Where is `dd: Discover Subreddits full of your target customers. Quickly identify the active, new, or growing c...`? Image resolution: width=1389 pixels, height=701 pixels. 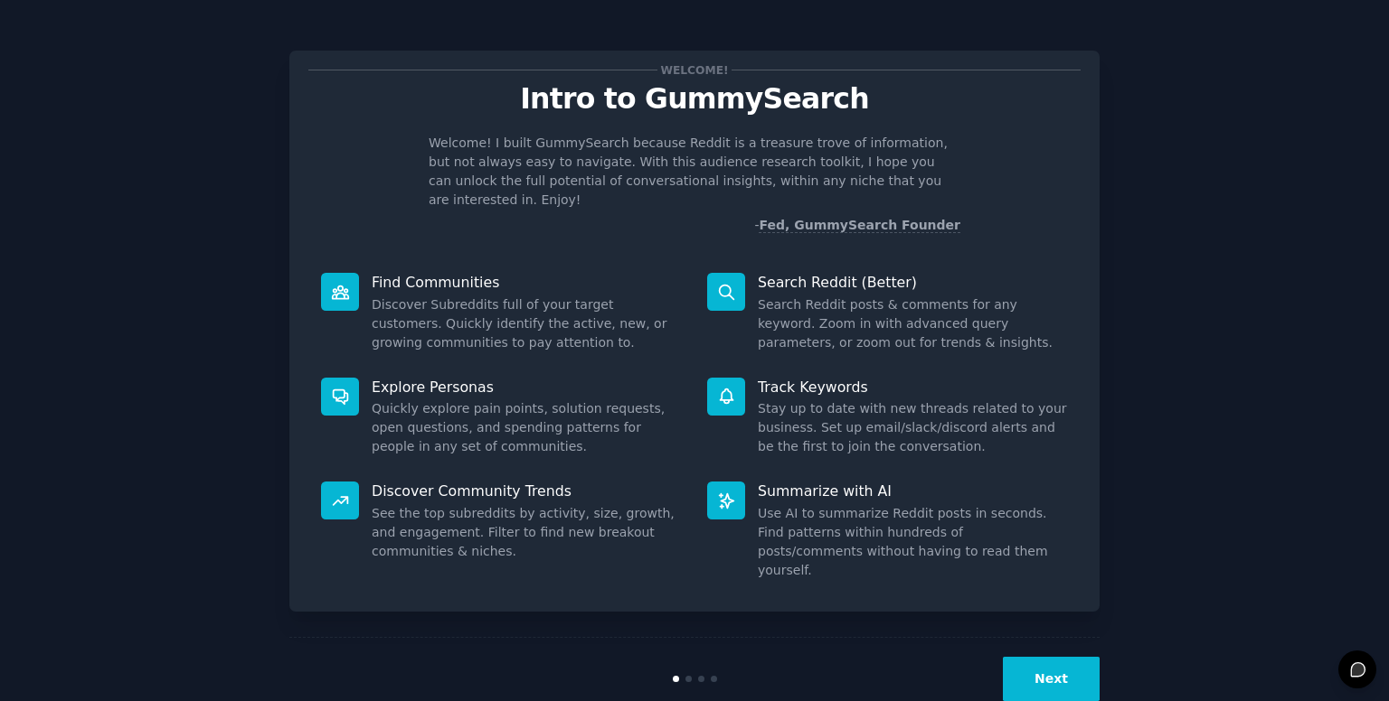
dd: Discover Subreddits full of your target customers. Quickly identify the active, new, or growing c... is located at coordinates (526, 324).